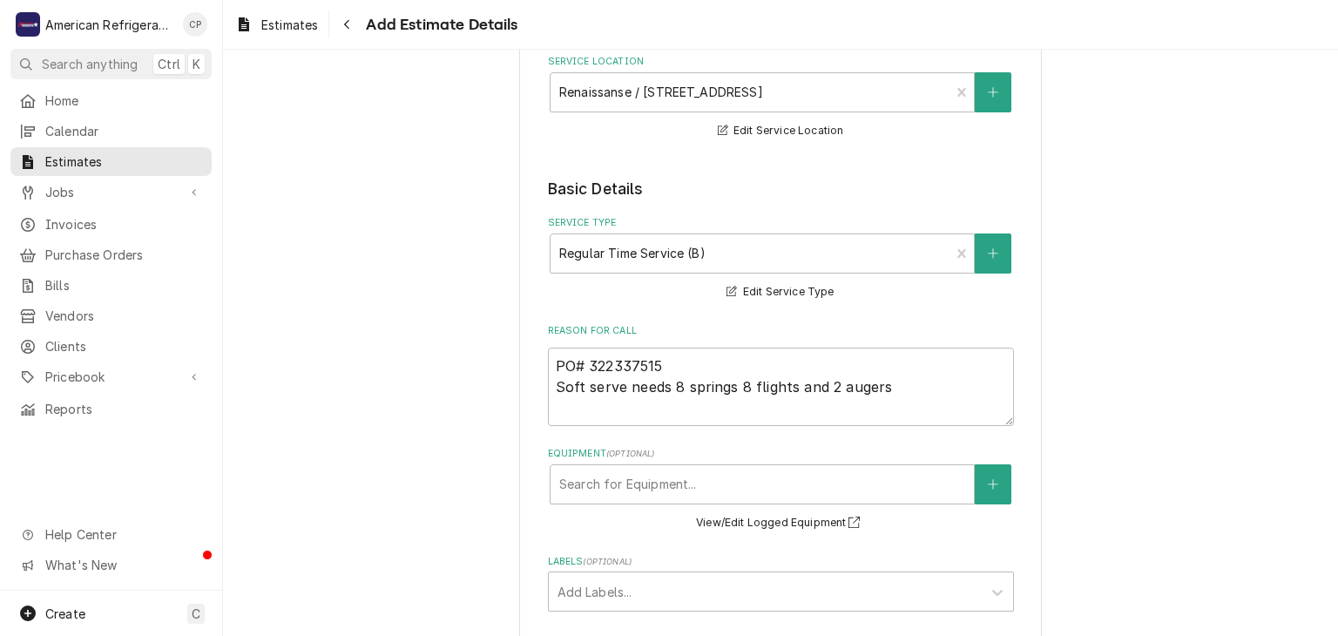 This screenshot has width=1338, height=636. Describe the element at coordinates (111, 315) in the screenshot. I see `a: Vendors` at that location.